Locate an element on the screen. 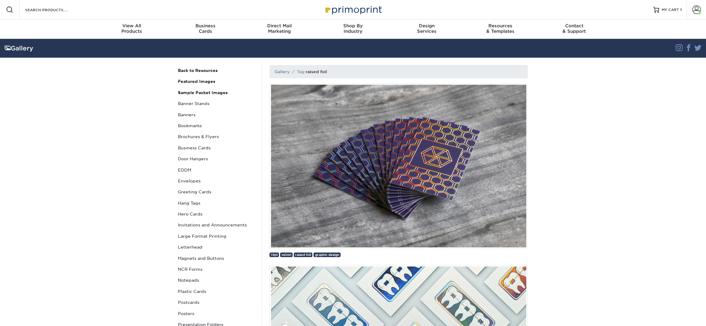  span: Resources is located at coordinates (500, 26).